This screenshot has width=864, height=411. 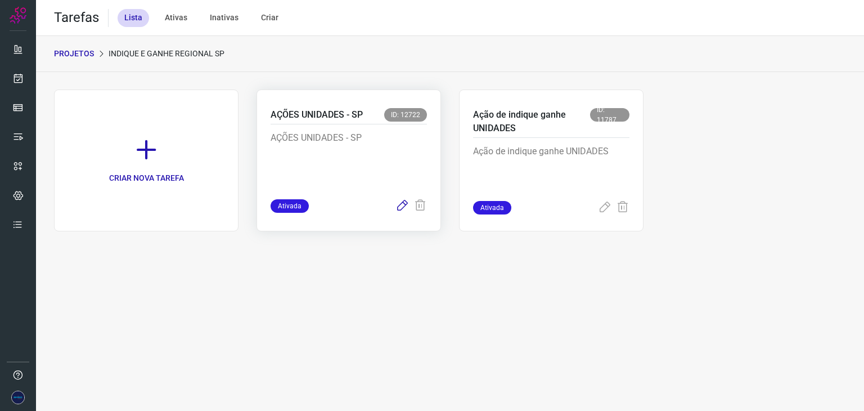 I want to click on div: Ativas, so click(x=176, y=18).